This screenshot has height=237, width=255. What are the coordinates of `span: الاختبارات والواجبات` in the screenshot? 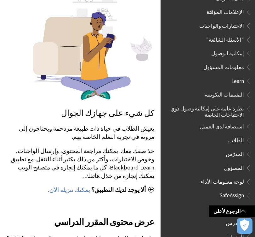 It's located at (222, 25).